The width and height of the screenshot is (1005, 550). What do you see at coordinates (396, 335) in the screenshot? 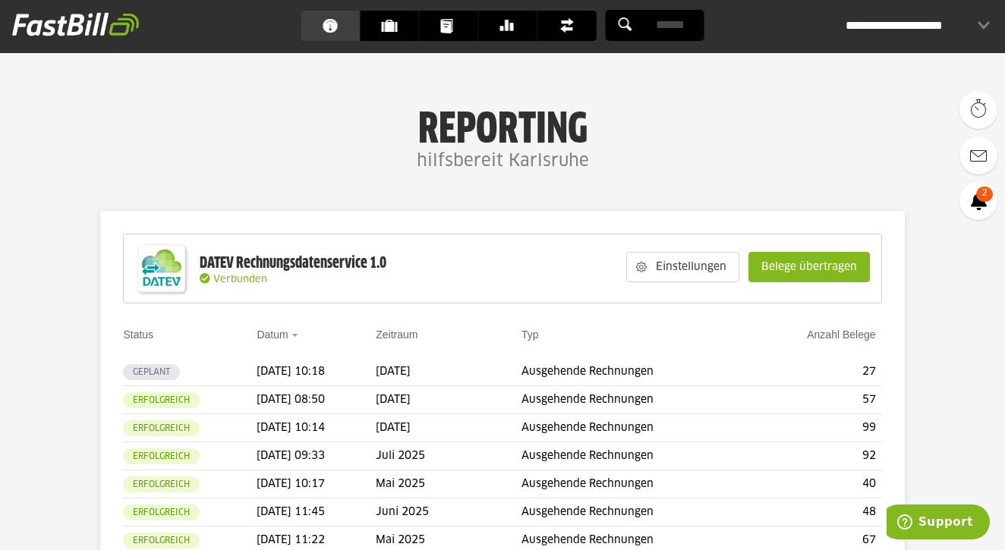
I see `a: Zeitraum` at bounding box center [396, 335].